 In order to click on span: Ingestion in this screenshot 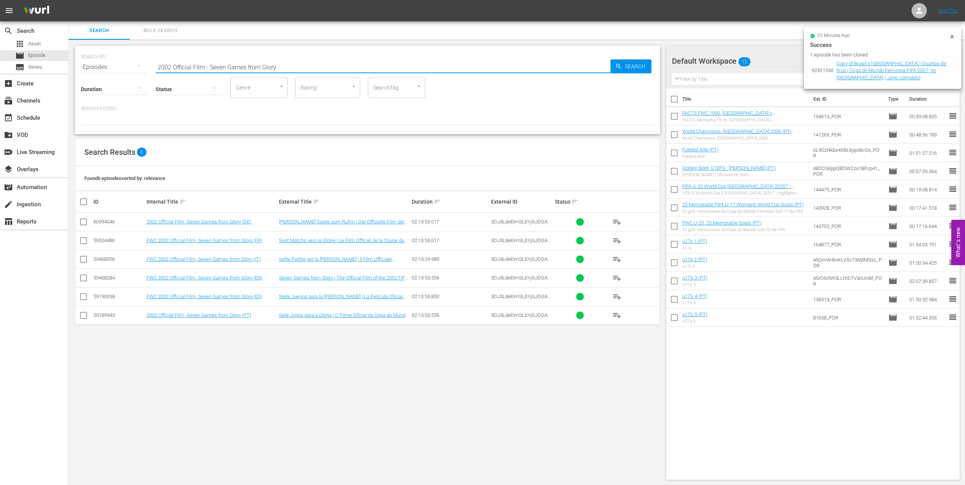, I will do `click(8, 204)`.